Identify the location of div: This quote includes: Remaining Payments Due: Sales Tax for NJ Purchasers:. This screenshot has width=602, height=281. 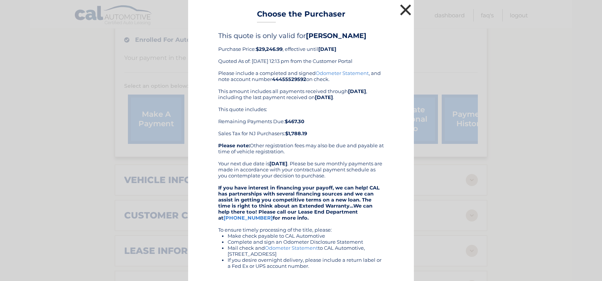
(301, 121).